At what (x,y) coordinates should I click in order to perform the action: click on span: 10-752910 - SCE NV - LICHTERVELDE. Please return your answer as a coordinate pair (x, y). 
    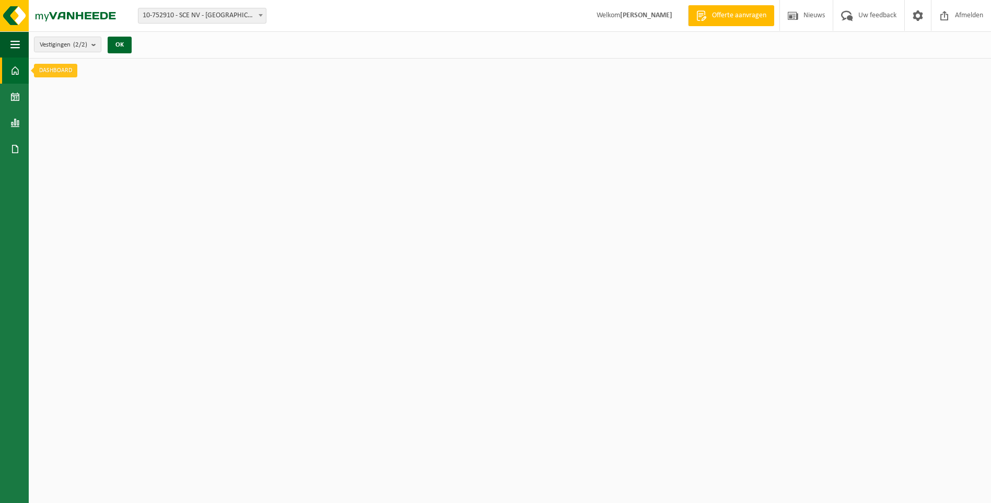
    Looking at the image, I should click on (202, 16).